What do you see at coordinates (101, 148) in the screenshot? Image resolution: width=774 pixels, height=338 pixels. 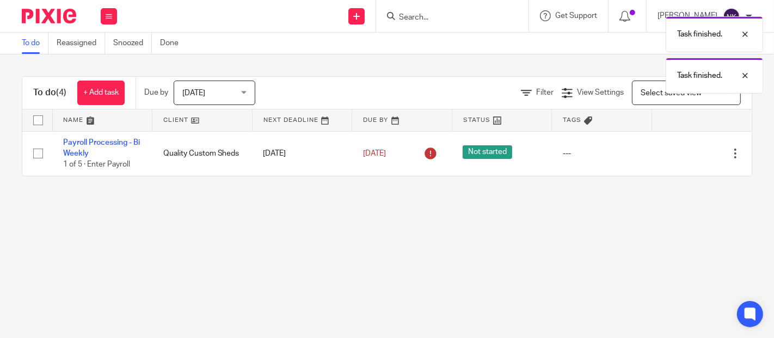 I see `a: Payroll Processing - Bi Weekly` at bounding box center [101, 148].